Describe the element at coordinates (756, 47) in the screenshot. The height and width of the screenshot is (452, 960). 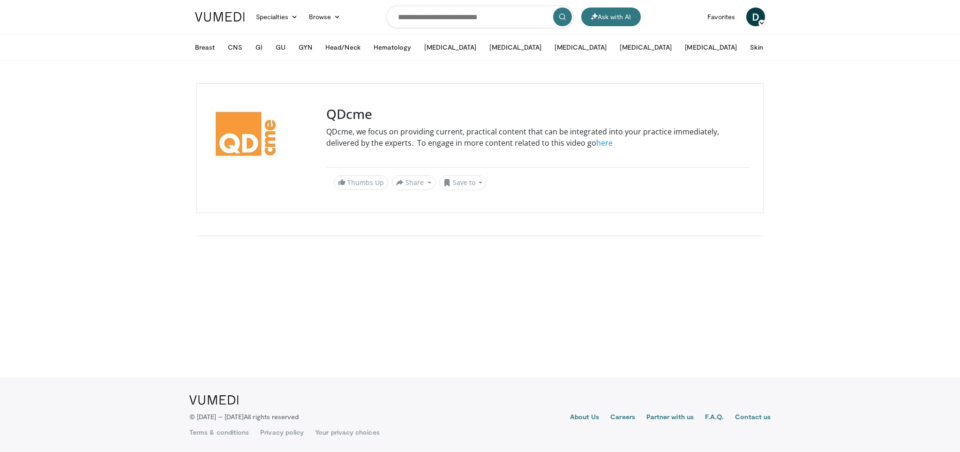
I see `button: Skin` at that location.